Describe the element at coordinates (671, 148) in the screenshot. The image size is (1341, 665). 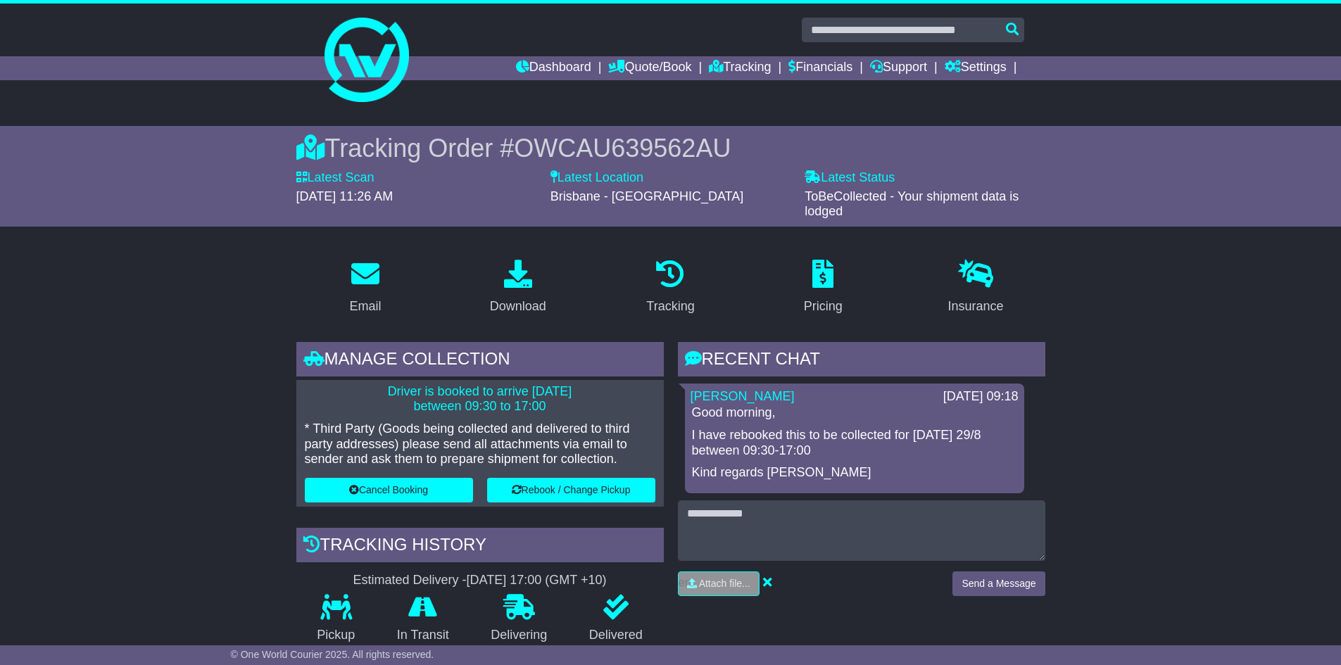
I see `div: Tracking Order #` at that location.